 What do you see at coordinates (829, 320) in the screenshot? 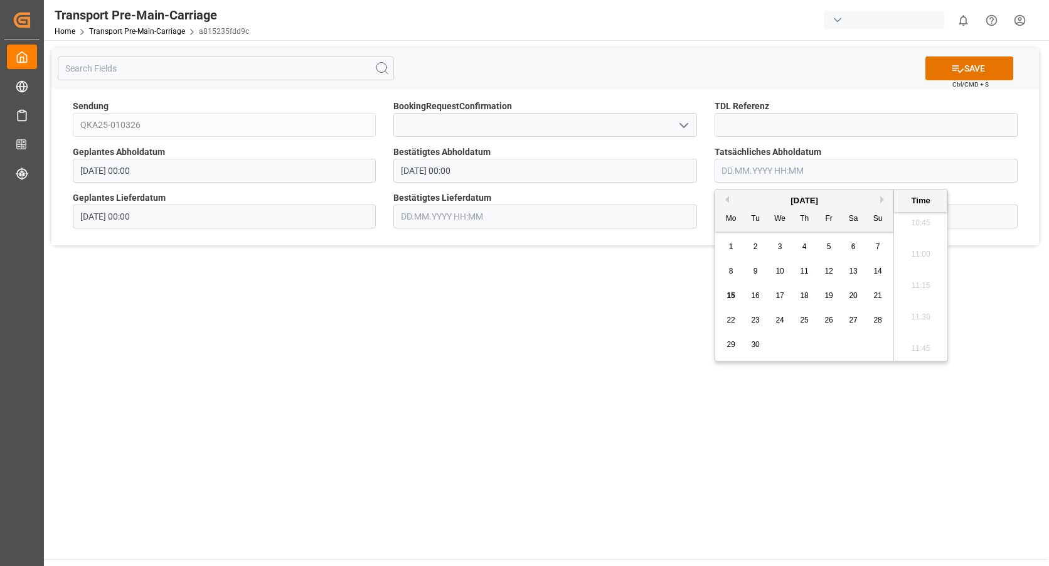
I see `div: Choose Friday, September 26th, 2025` at bounding box center [829, 320].